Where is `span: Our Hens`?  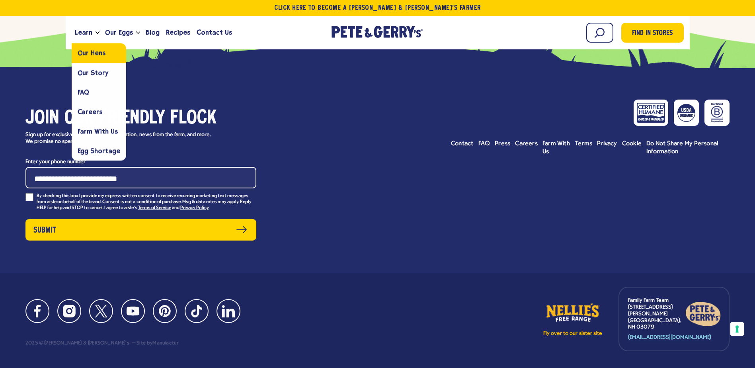
span: Our Hens is located at coordinates (92, 53).